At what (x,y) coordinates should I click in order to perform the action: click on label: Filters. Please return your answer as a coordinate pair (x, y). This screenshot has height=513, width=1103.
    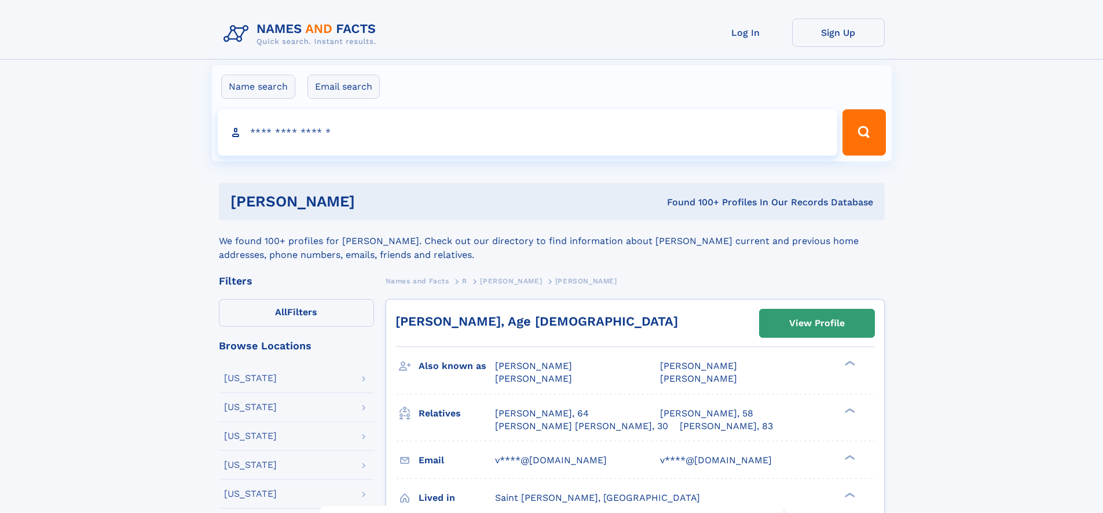
    Looking at the image, I should click on (296, 313).